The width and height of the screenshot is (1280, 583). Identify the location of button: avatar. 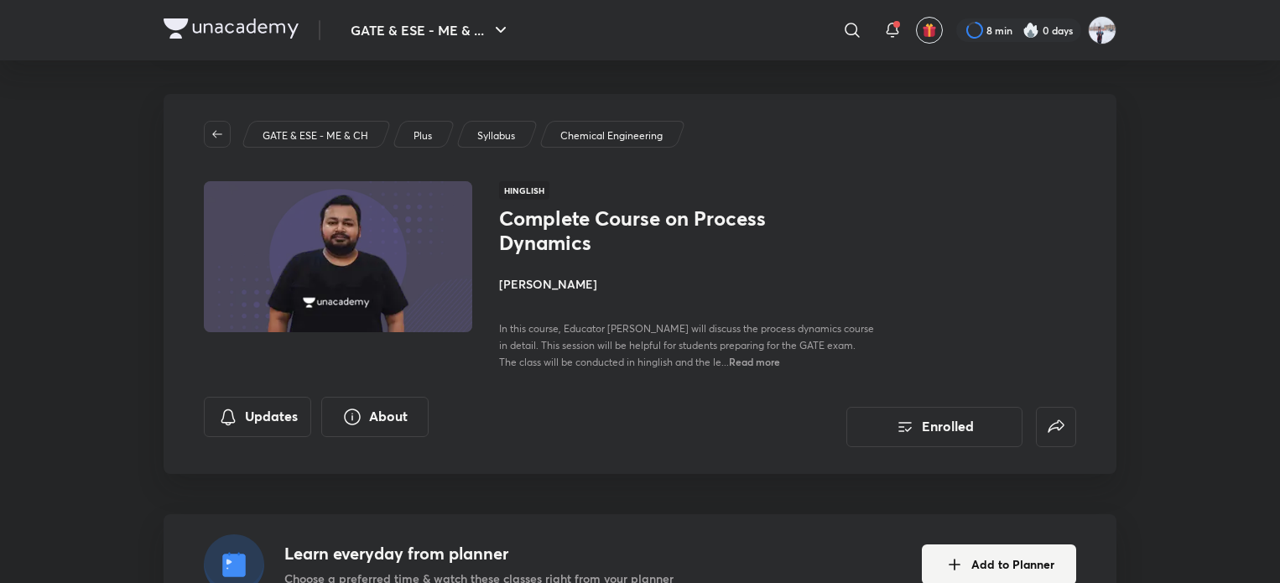
(929, 30).